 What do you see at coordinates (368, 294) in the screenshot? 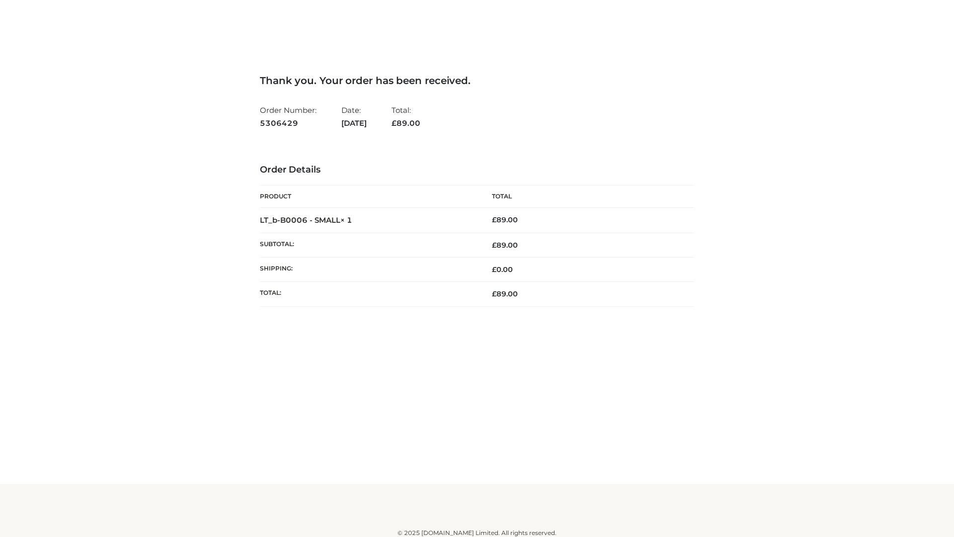
I see `th: Total:` at bounding box center [368, 294].